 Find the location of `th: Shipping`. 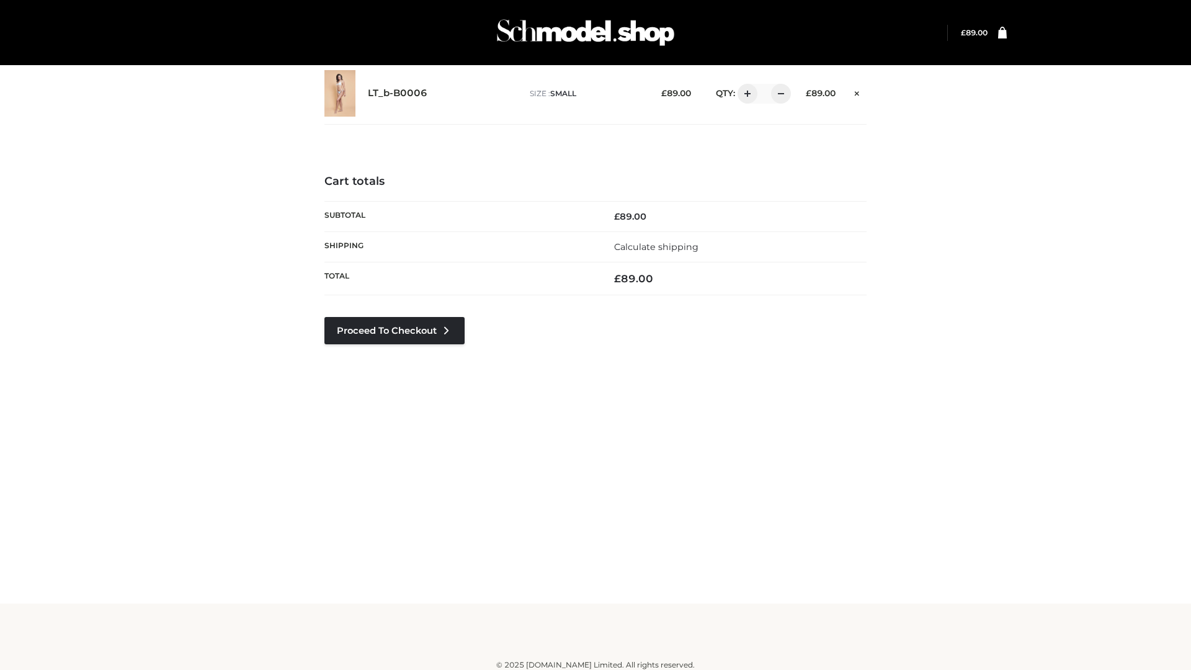

th: Shipping is located at coordinates (460, 246).